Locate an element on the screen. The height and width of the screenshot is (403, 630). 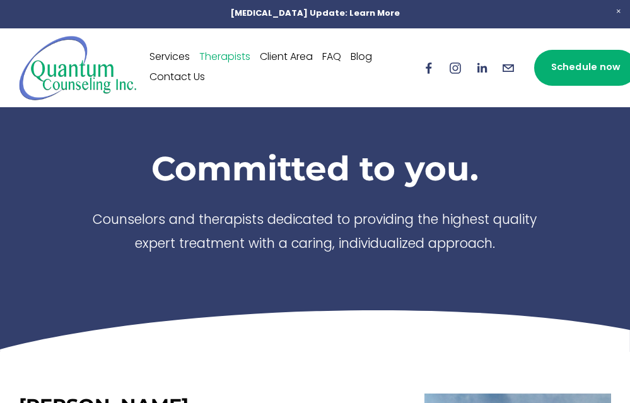
a: Blog is located at coordinates (361, 58).